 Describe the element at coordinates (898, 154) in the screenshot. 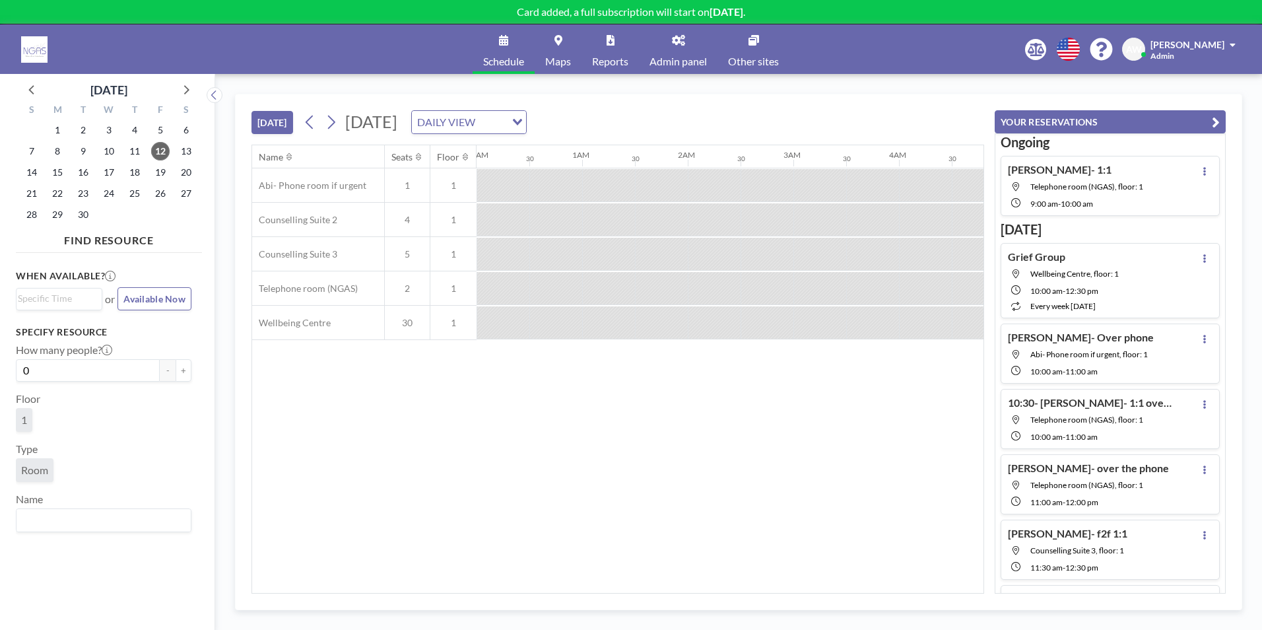

I see `div: 4AM` at that location.